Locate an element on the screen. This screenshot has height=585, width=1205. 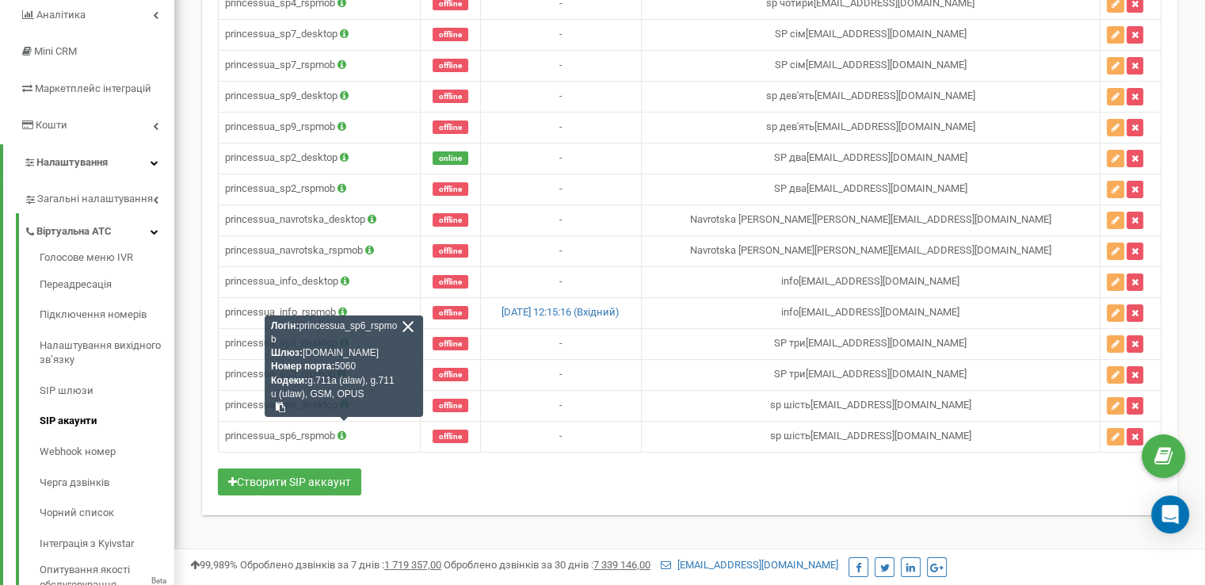
a: Голосове меню IVR is located at coordinates (107, 260).